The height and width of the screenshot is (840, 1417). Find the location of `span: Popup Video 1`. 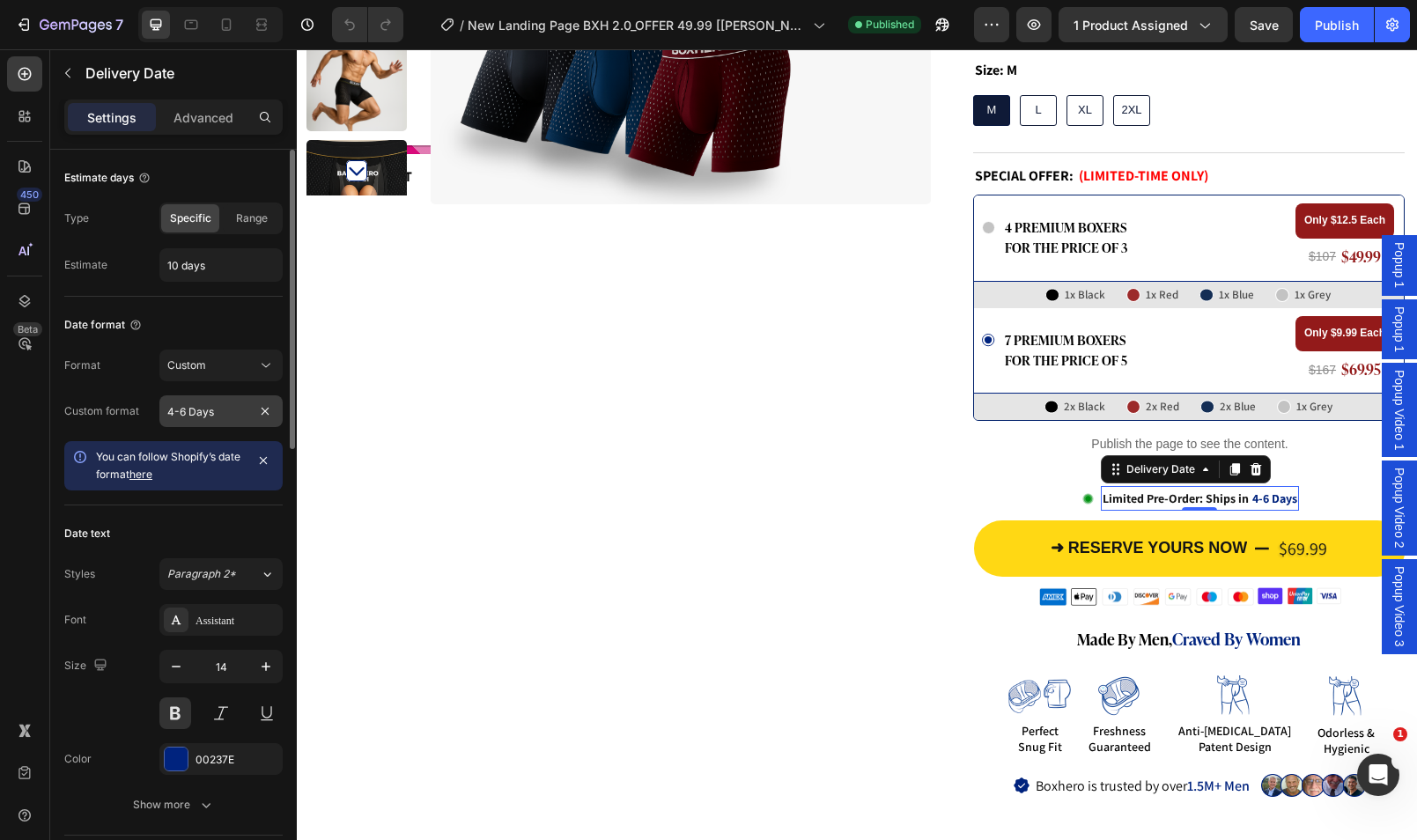

span: Popup Video 1 is located at coordinates (1103, 361).